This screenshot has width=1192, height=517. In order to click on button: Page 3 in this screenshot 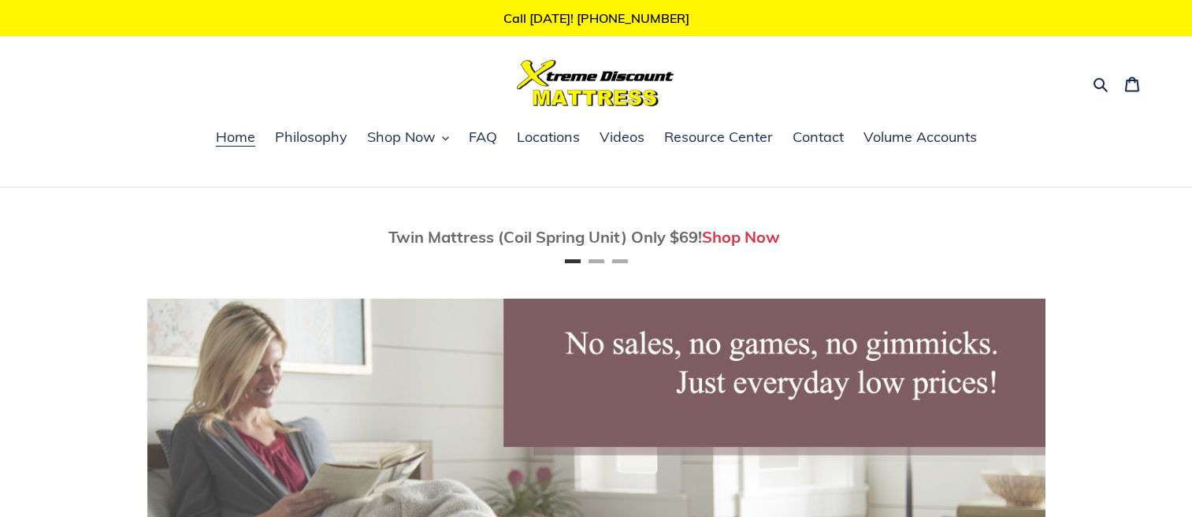, I will do `click(620, 261)`.